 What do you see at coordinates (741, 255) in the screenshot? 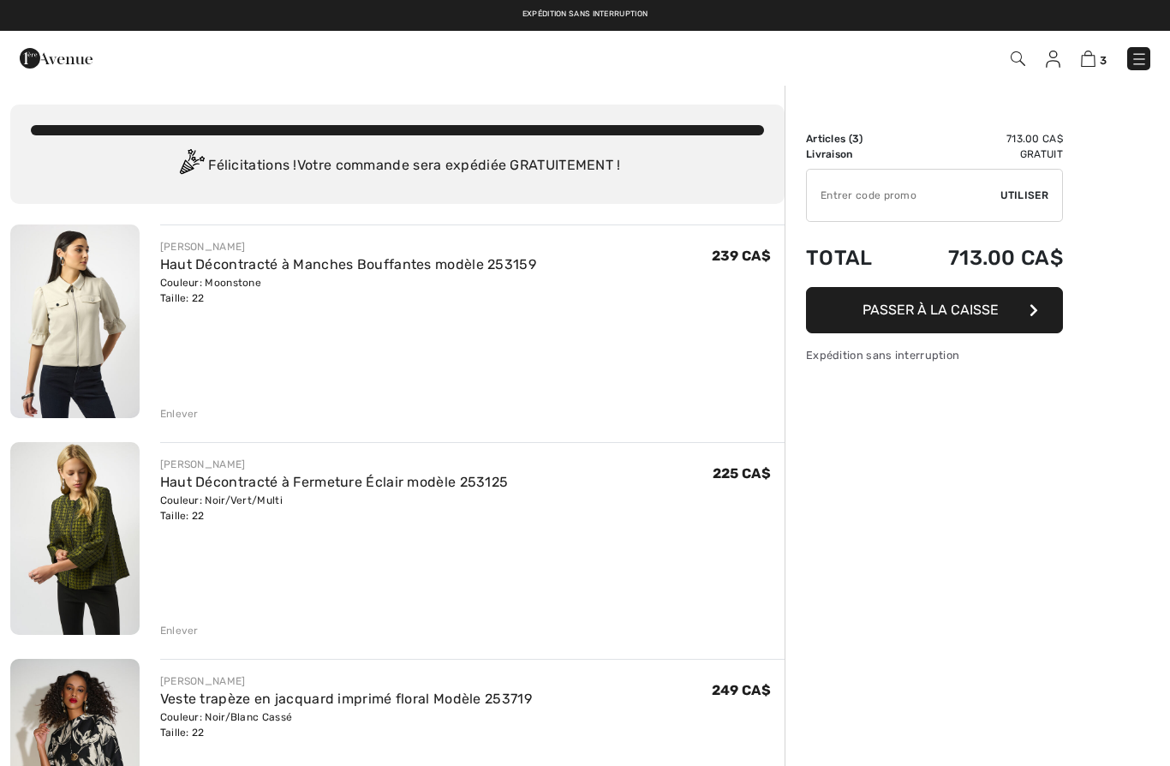
I see `span: 239 CA$` at bounding box center [741, 255].